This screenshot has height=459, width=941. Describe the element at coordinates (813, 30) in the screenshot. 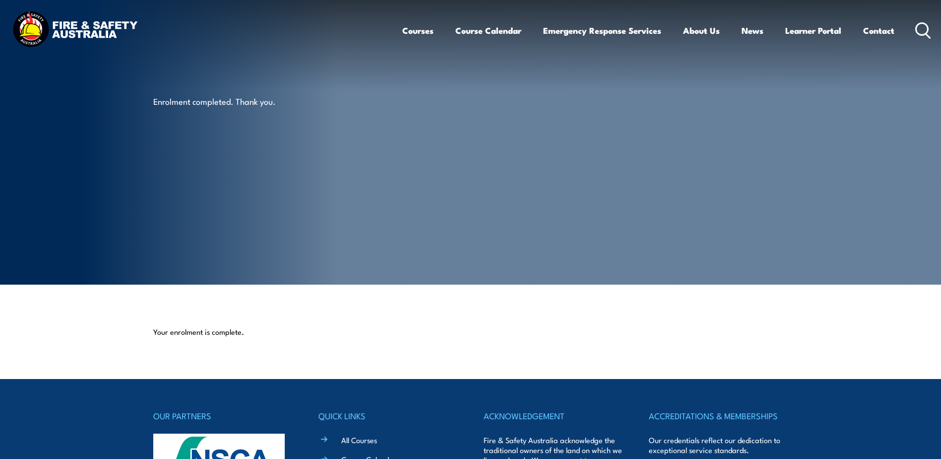

I see `a: Learner Portal` at that location.